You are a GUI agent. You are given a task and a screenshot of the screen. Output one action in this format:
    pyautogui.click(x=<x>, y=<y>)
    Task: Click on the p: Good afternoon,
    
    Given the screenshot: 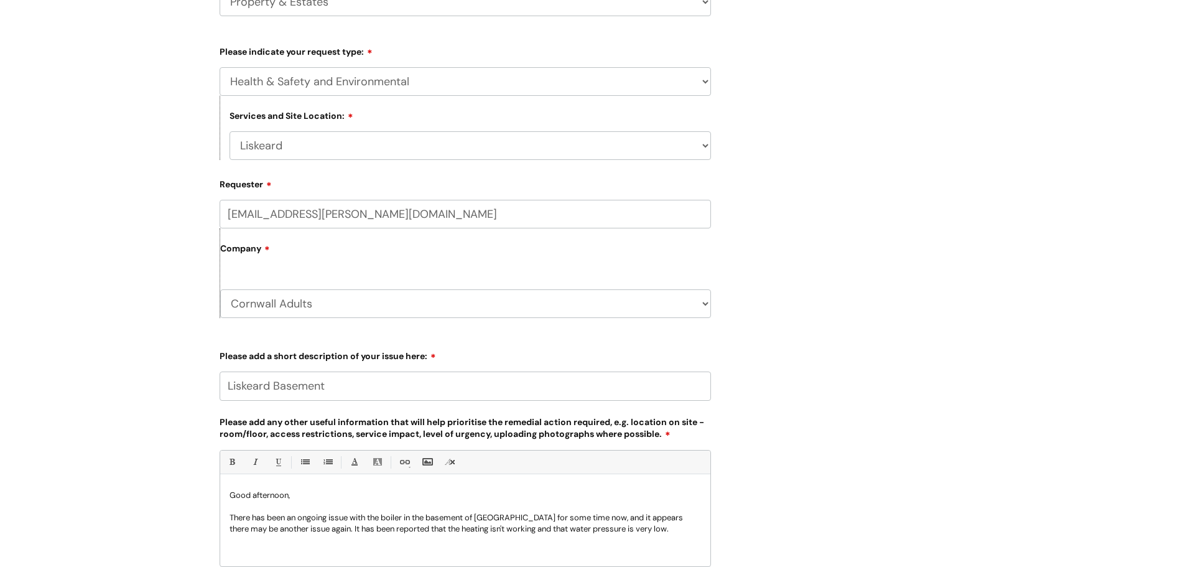 What is the action you would take?
    pyautogui.click(x=465, y=495)
    